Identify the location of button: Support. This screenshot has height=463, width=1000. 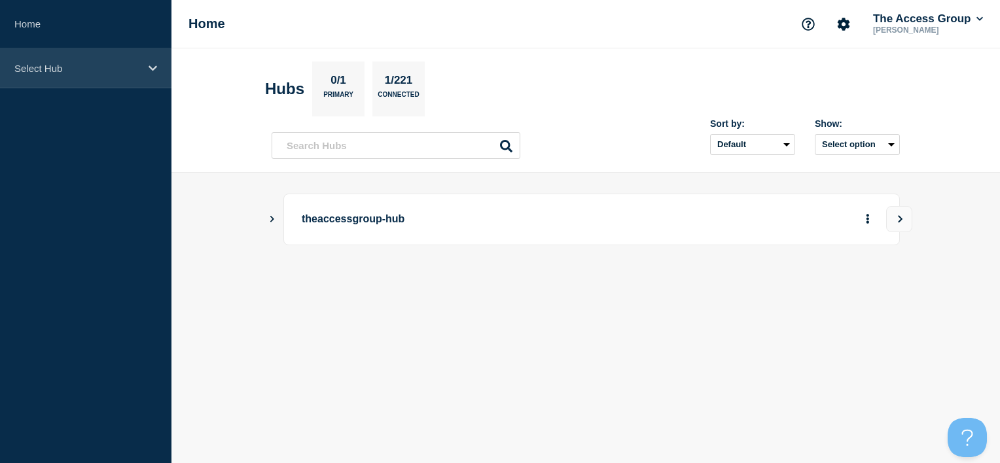
(808, 24).